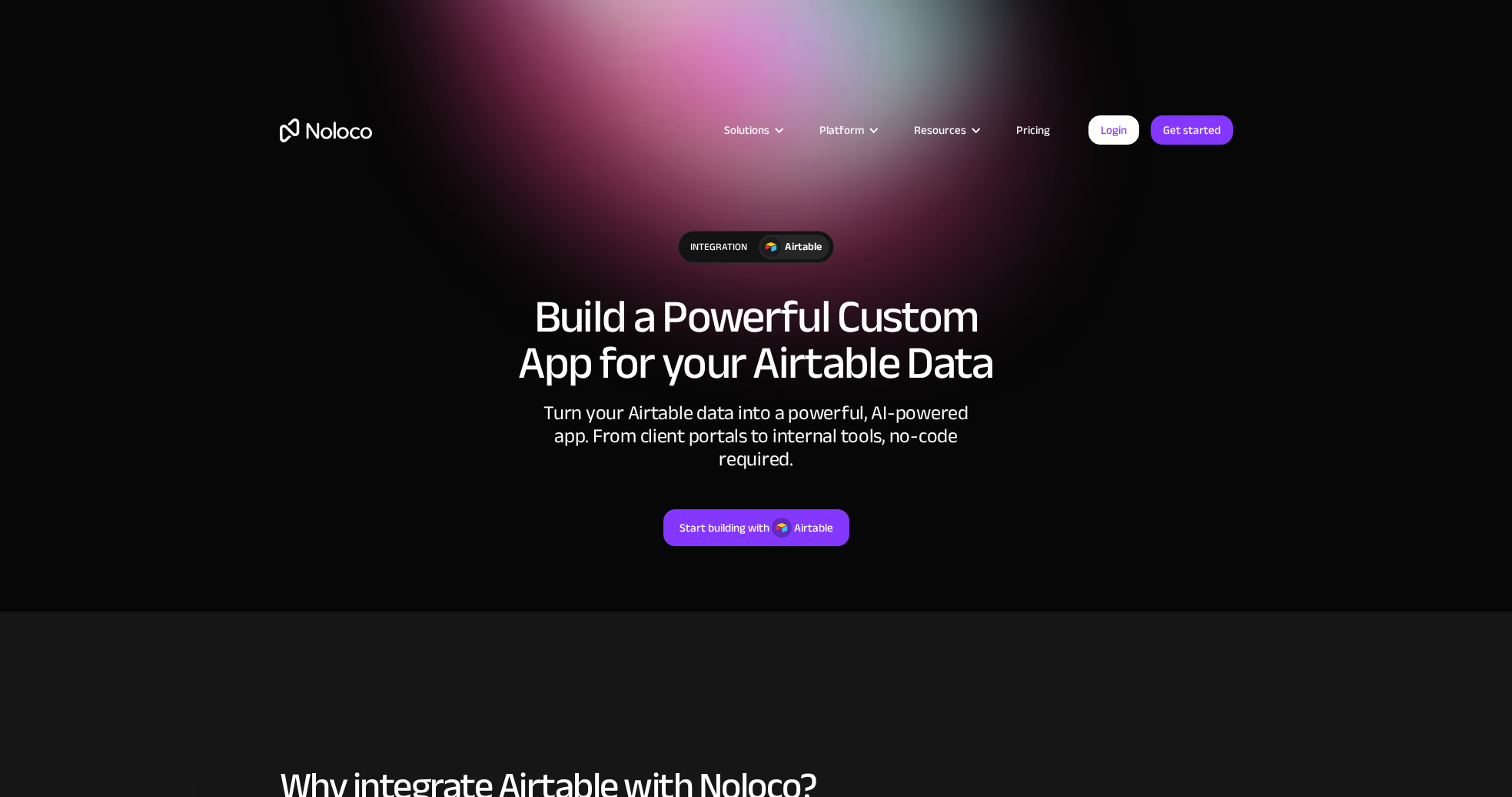 The image size is (1512, 797). I want to click on a: Pricing, so click(1033, 130).